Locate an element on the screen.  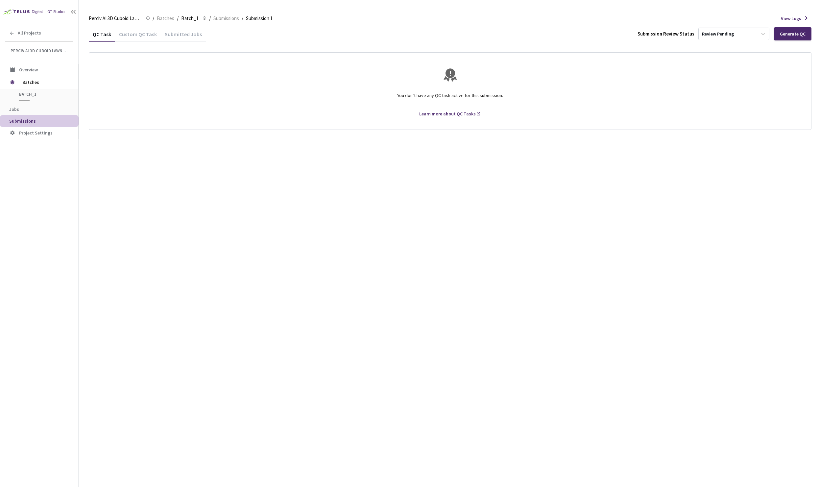
div: You don’t have any QC task active for this submission. is located at coordinates (450, 99).